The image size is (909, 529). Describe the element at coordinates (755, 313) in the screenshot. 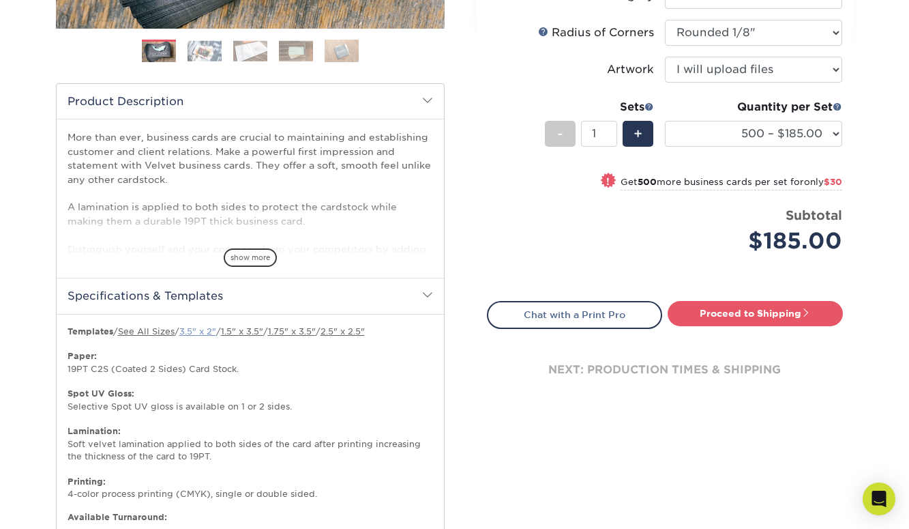

I see `a: Proceed to Shipping` at that location.